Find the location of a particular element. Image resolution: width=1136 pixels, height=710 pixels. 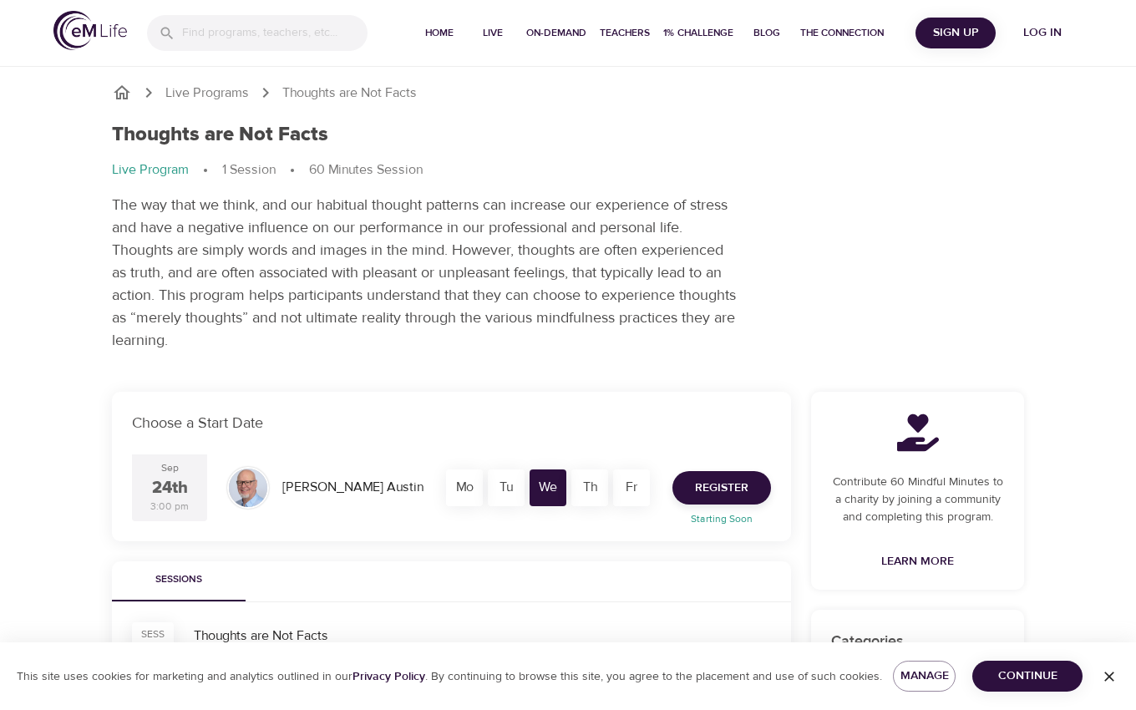

div: 3:00 pm is located at coordinates (170, 506).